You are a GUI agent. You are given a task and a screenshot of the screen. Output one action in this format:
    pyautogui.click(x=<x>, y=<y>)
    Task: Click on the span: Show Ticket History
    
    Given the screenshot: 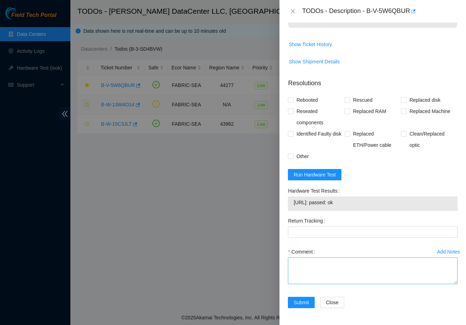 What is the action you would take?
    pyautogui.click(x=310, y=44)
    